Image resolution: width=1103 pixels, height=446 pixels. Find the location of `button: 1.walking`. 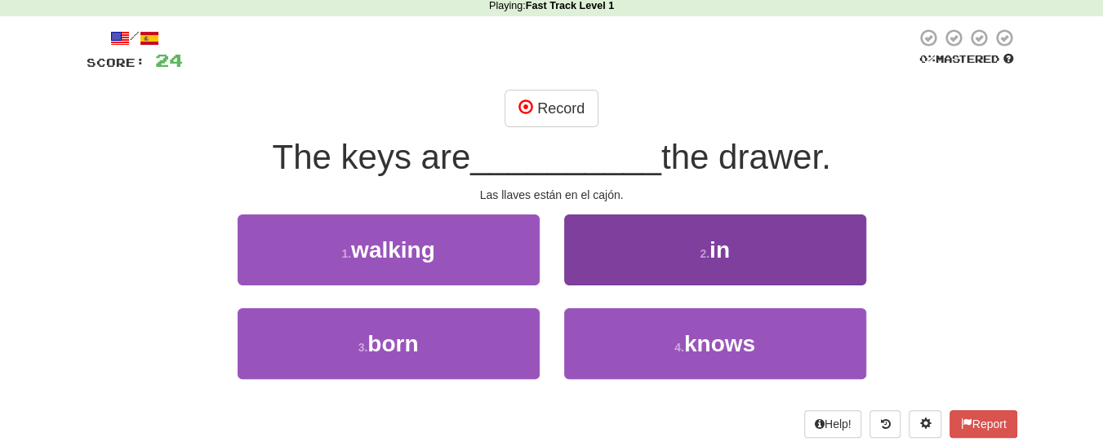

button: 1.walking is located at coordinates (389, 250).